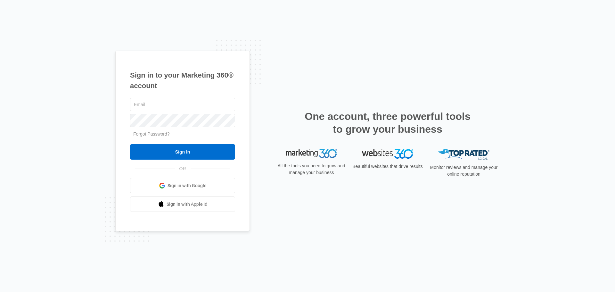 This screenshot has width=615, height=292. What do you see at coordinates (183, 104) in the screenshot?
I see `input: Email` at bounding box center [183, 104].